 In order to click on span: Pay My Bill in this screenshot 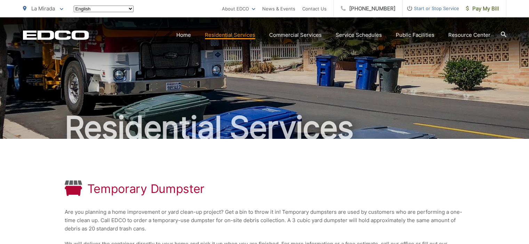, I will do `click(482, 9)`.